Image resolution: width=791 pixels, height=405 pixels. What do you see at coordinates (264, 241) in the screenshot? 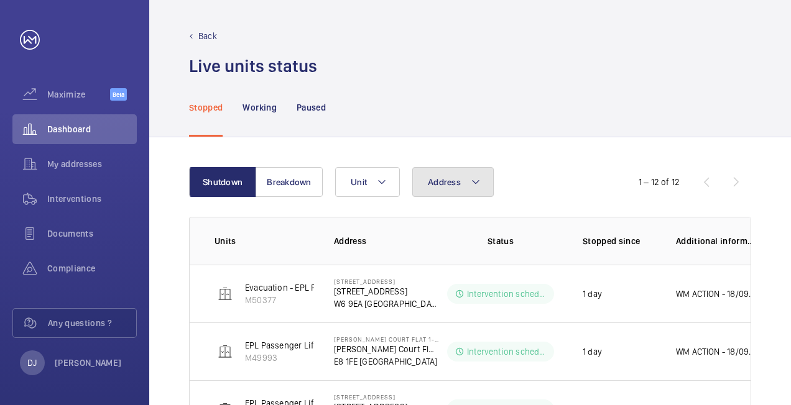
I see `p: Units` at bounding box center [264, 241].